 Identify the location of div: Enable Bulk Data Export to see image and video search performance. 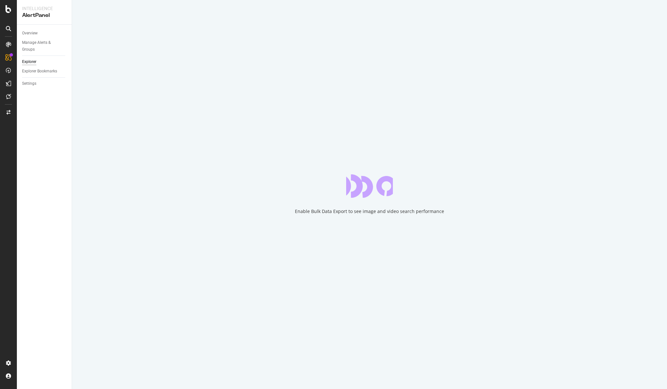
(369, 211).